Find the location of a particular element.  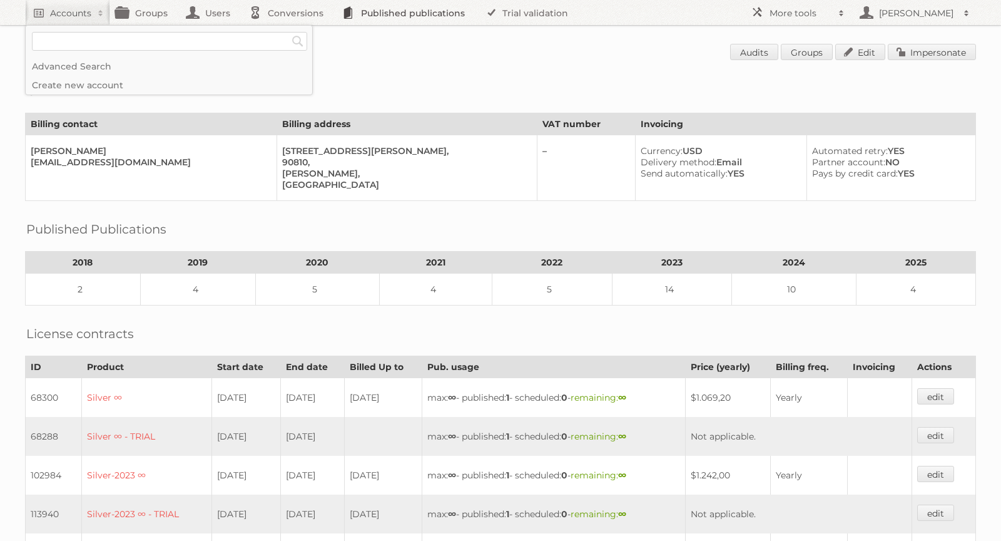

span: Pays by credit card: is located at coordinates (855, 173).